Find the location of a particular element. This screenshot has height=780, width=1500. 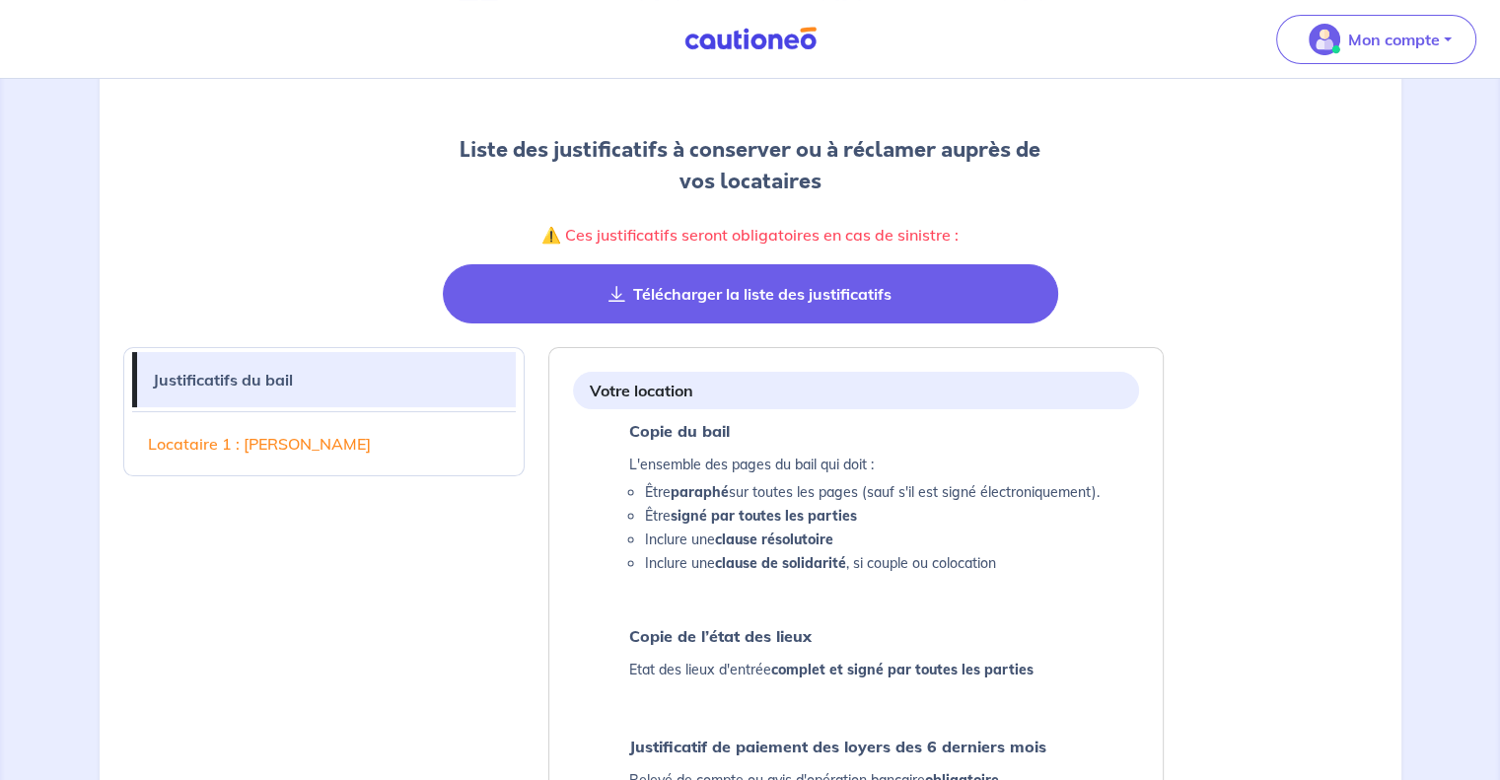

strong: Justificatif de paiement des loyers des 6 derniers mois is located at coordinates (836, 746).